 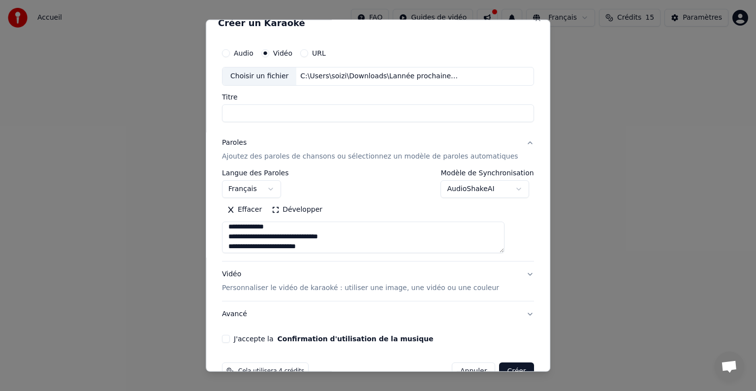 What do you see at coordinates (333, 338) in the screenshot?
I see `label: J'accepte la` at bounding box center [333, 338].